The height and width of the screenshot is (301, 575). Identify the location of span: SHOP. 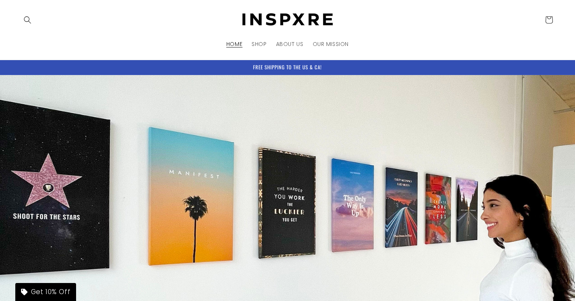
(259, 44).